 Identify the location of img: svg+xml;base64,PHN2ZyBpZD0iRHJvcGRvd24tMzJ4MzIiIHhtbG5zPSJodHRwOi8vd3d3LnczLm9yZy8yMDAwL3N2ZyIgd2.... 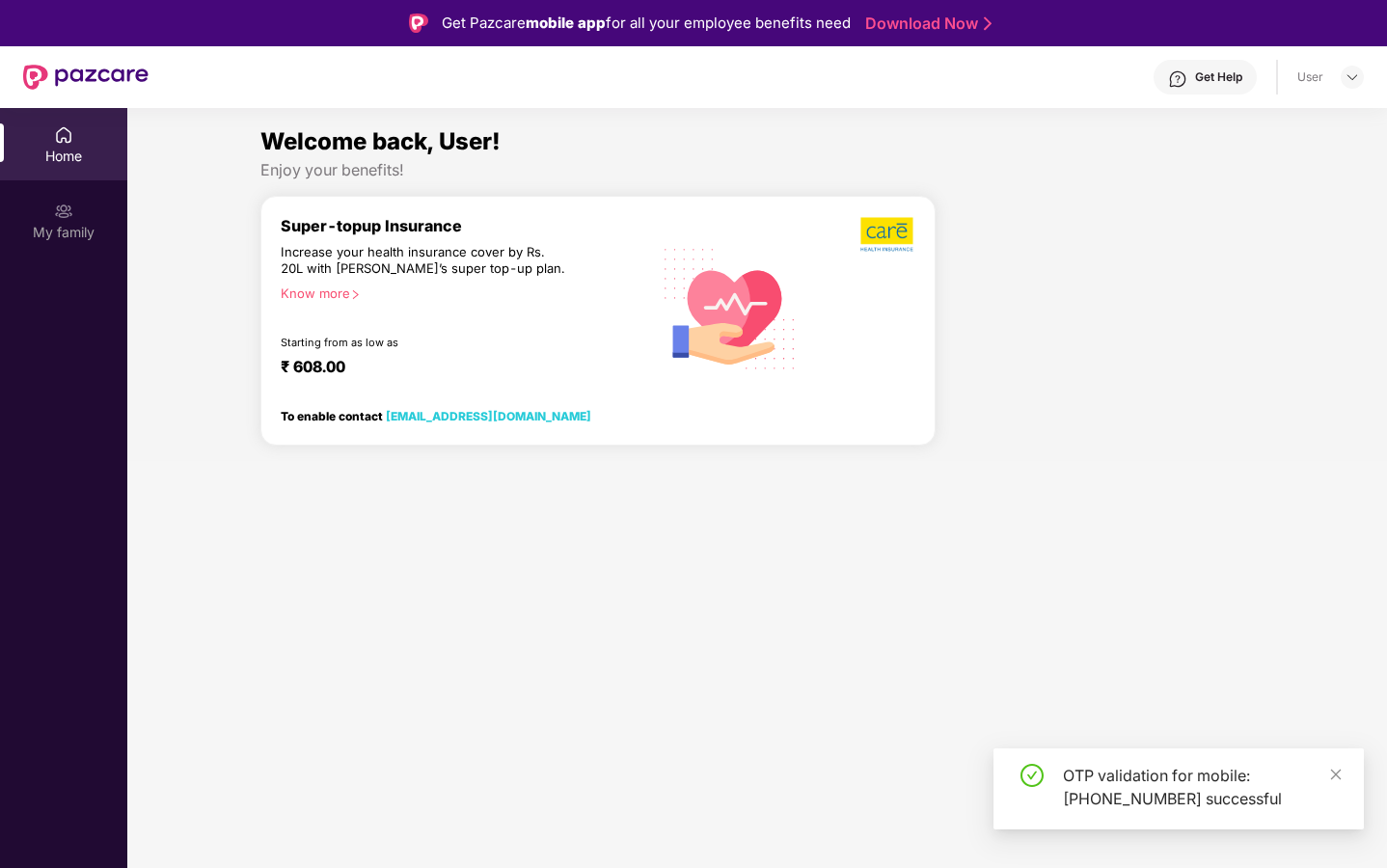
(1352, 77).